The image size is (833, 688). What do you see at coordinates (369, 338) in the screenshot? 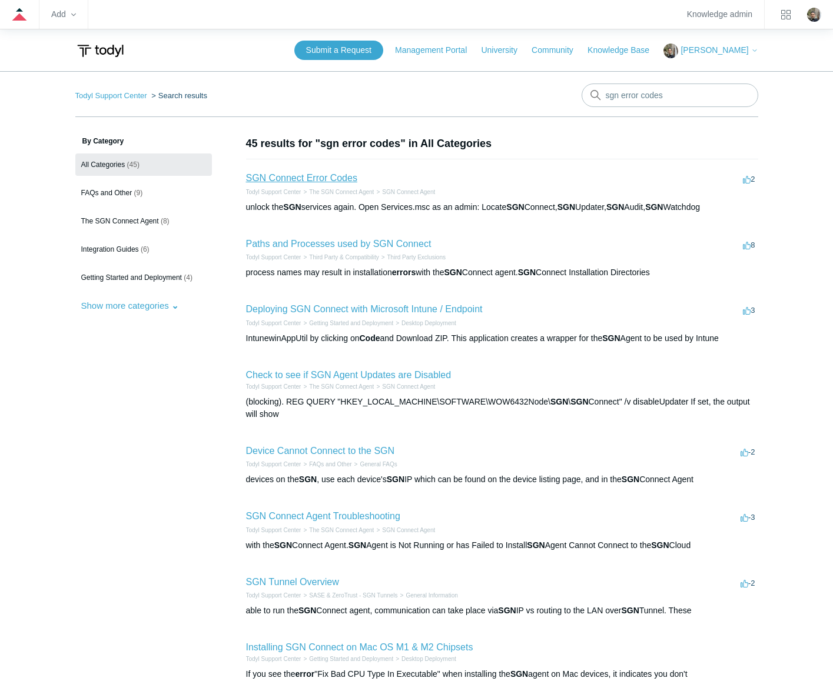
I see `em: Code` at bounding box center [369, 338].